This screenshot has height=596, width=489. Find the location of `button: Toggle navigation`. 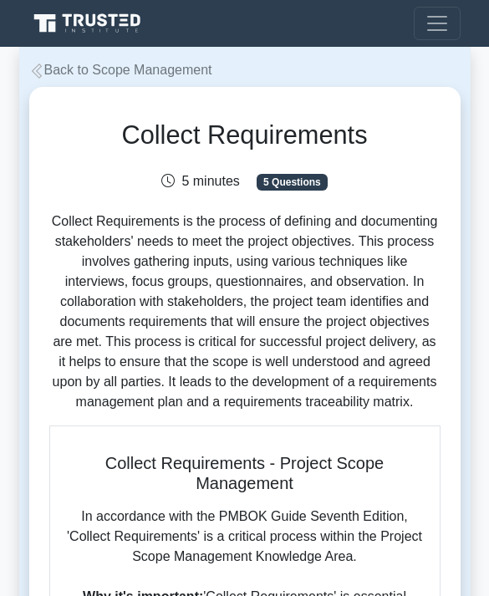

button: Toggle navigation is located at coordinates (437, 23).